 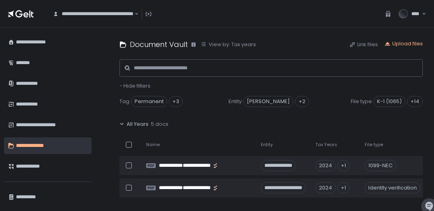 I want to click on span: Tax Years, so click(x=326, y=145).